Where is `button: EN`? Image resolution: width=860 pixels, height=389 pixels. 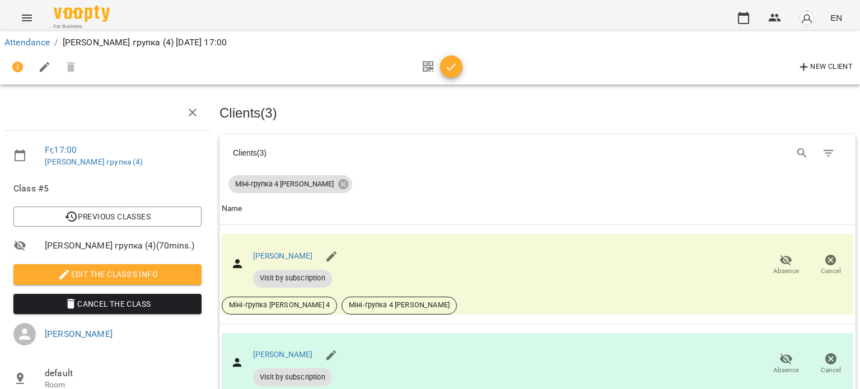 button: EN is located at coordinates (836, 17).